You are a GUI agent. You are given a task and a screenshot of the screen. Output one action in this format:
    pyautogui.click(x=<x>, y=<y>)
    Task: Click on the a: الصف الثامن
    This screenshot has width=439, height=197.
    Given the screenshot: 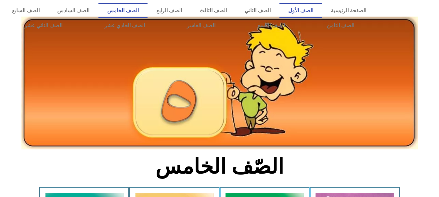 What is the action you would take?
    pyautogui.click(x=340, y=26)
    